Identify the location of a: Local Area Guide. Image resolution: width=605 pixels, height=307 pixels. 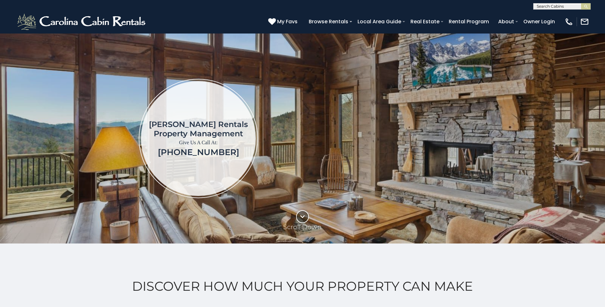
(379, 21).